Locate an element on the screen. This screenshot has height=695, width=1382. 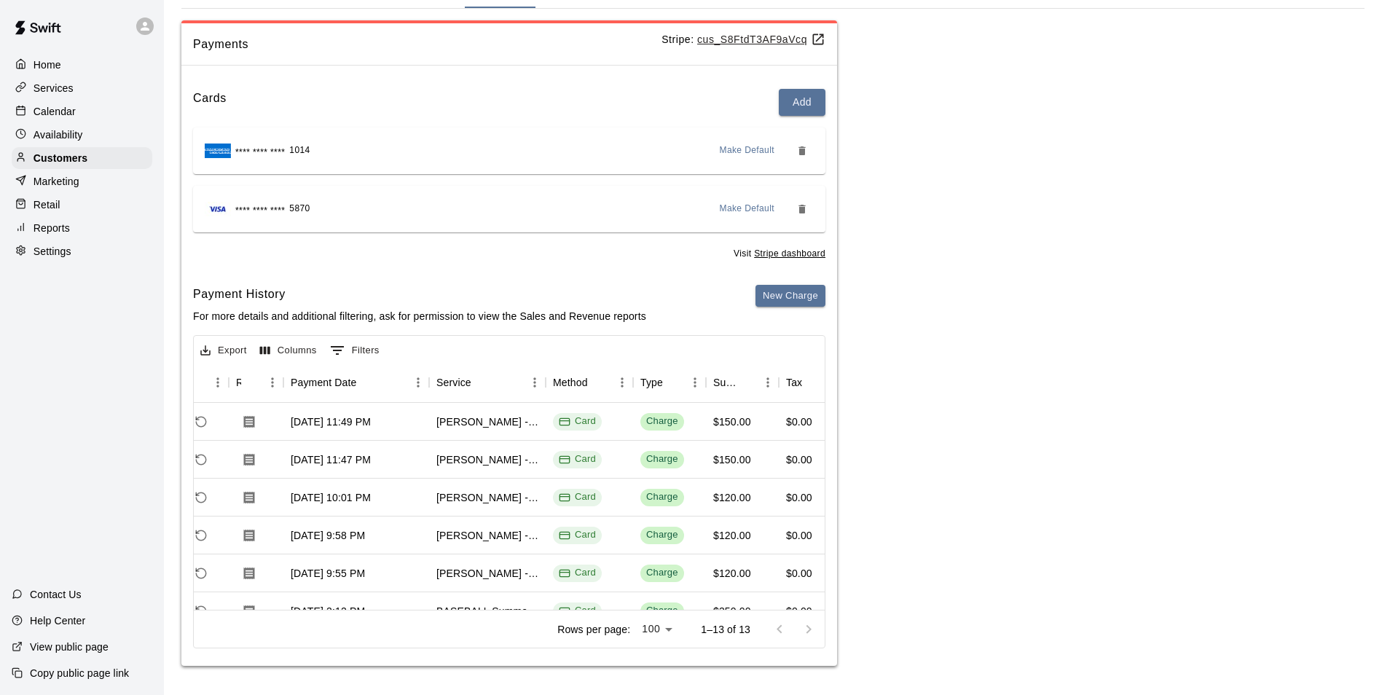
div: Calendar is located at coordinates (82, 112).